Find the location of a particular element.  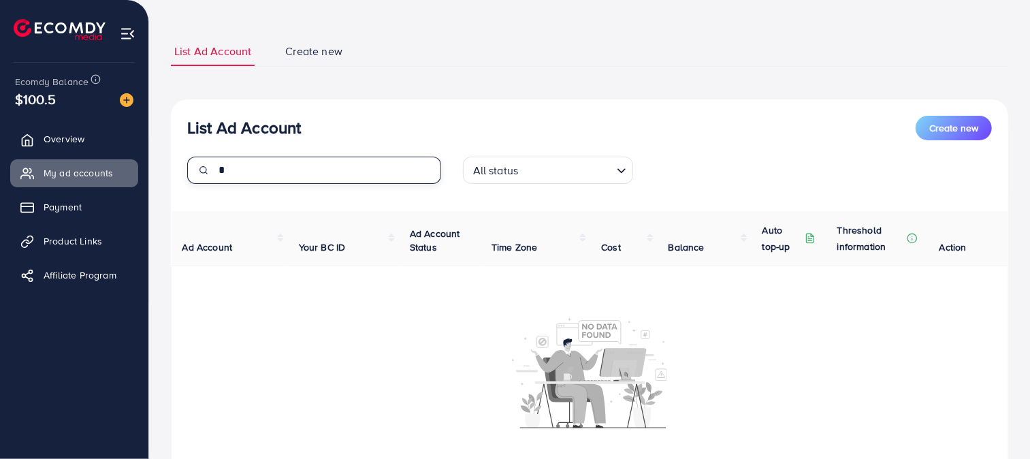

h3: List Ad Account is located at coordinates (244, 127).